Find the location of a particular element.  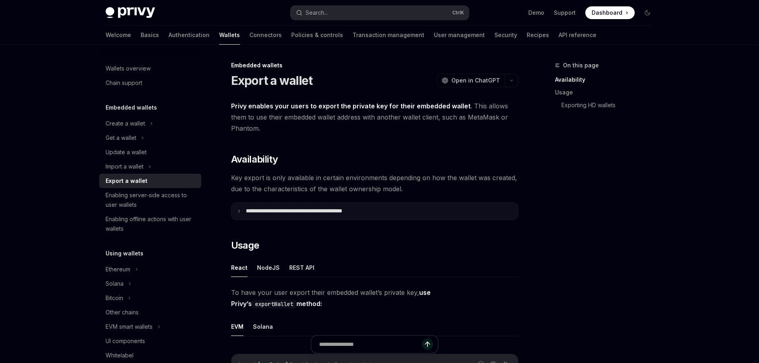

div: Search... is located at coordinates (317, 13).